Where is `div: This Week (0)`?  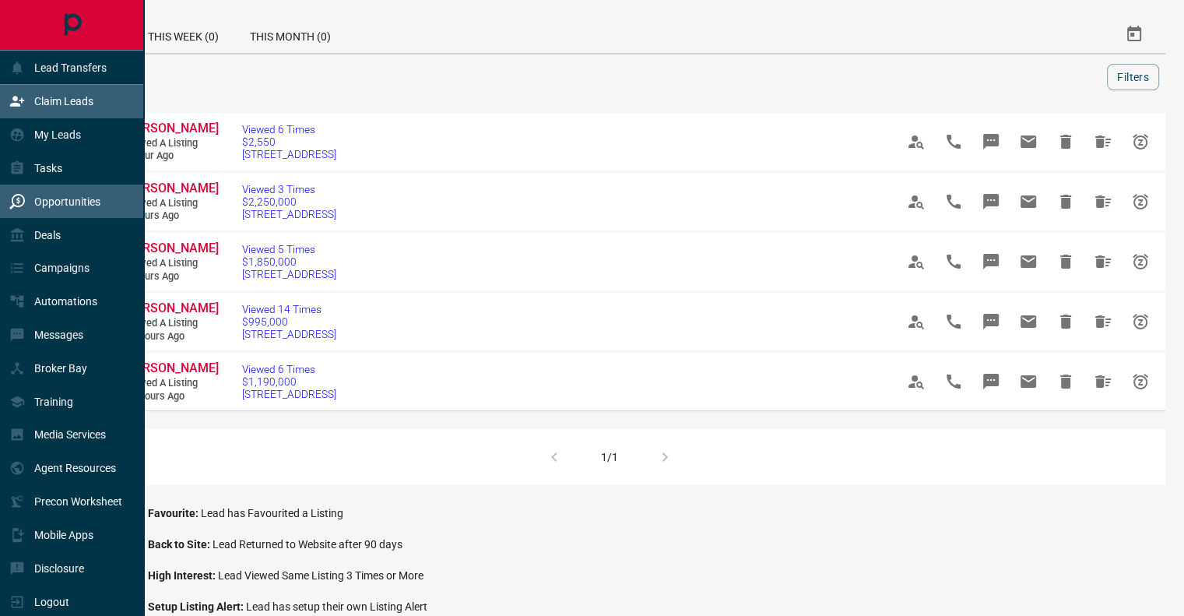 div: This Week (0) is located at coordinates (183, 34).